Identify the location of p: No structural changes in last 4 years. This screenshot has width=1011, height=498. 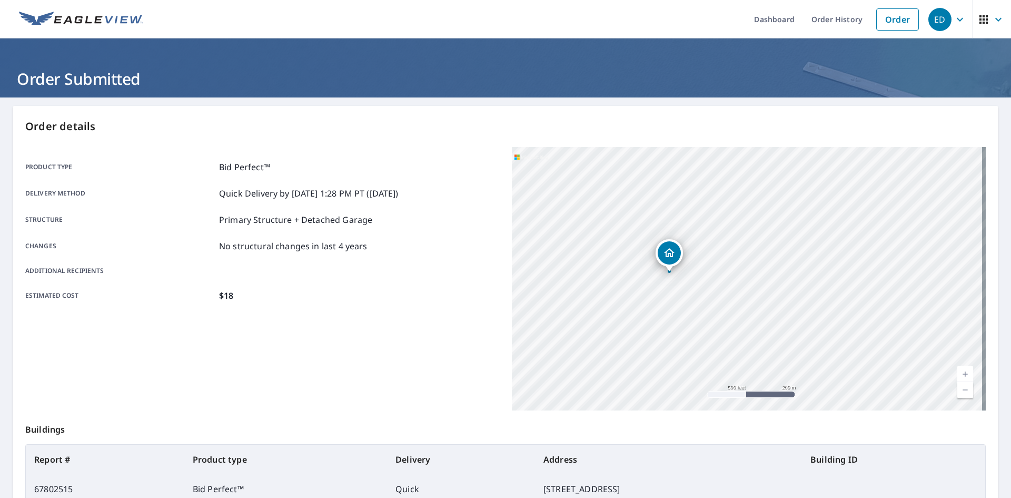
(293, 246).